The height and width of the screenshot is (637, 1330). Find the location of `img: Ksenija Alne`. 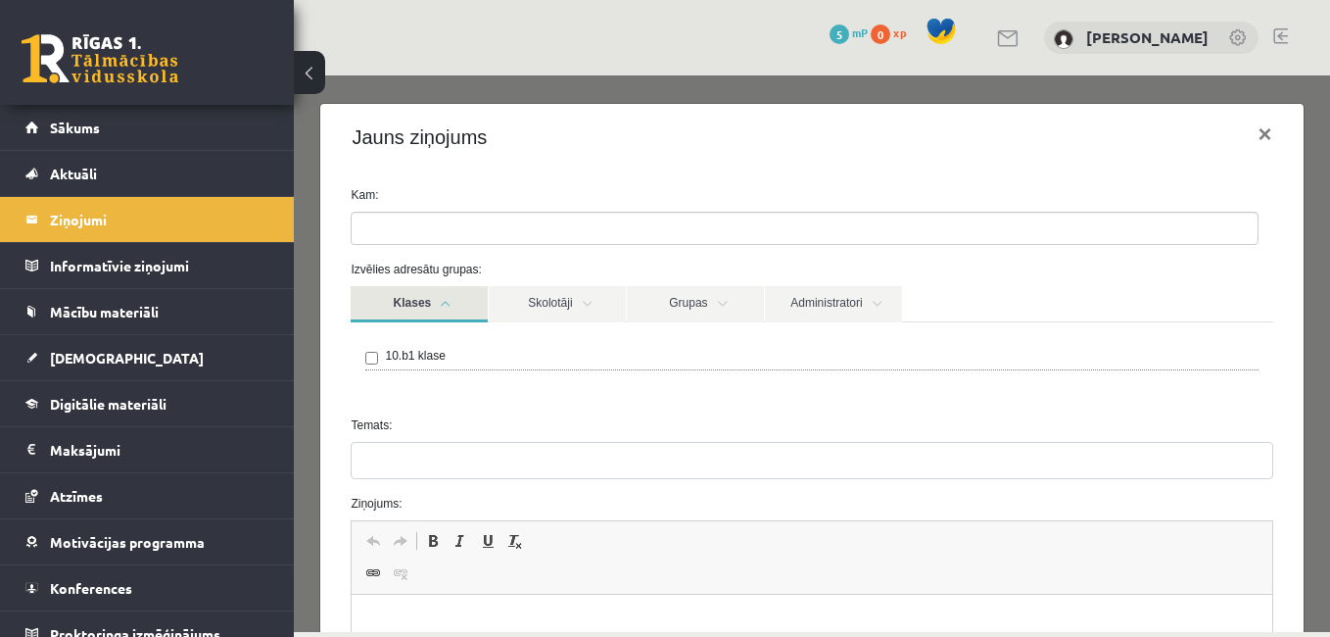

img: Ksenija Alne is located at coordinates (1064, 39).